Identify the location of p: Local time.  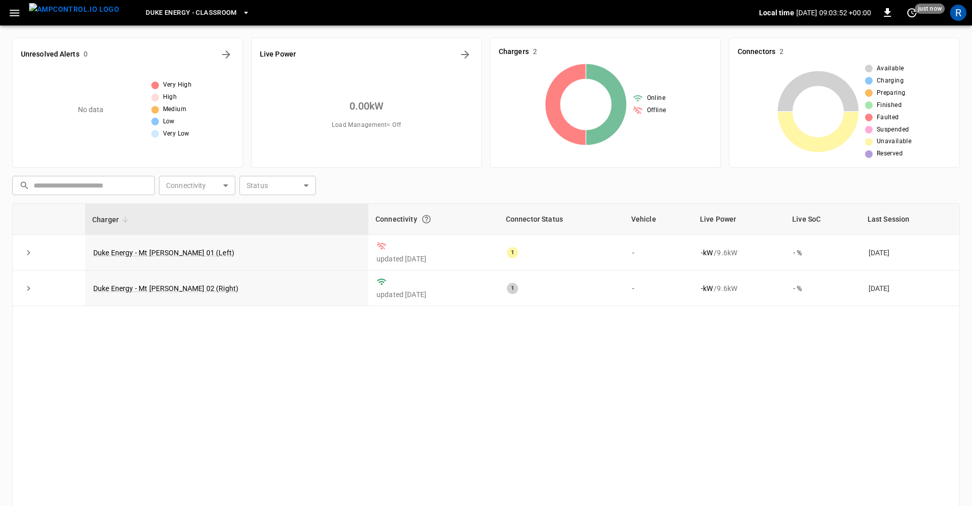
(776, 13).